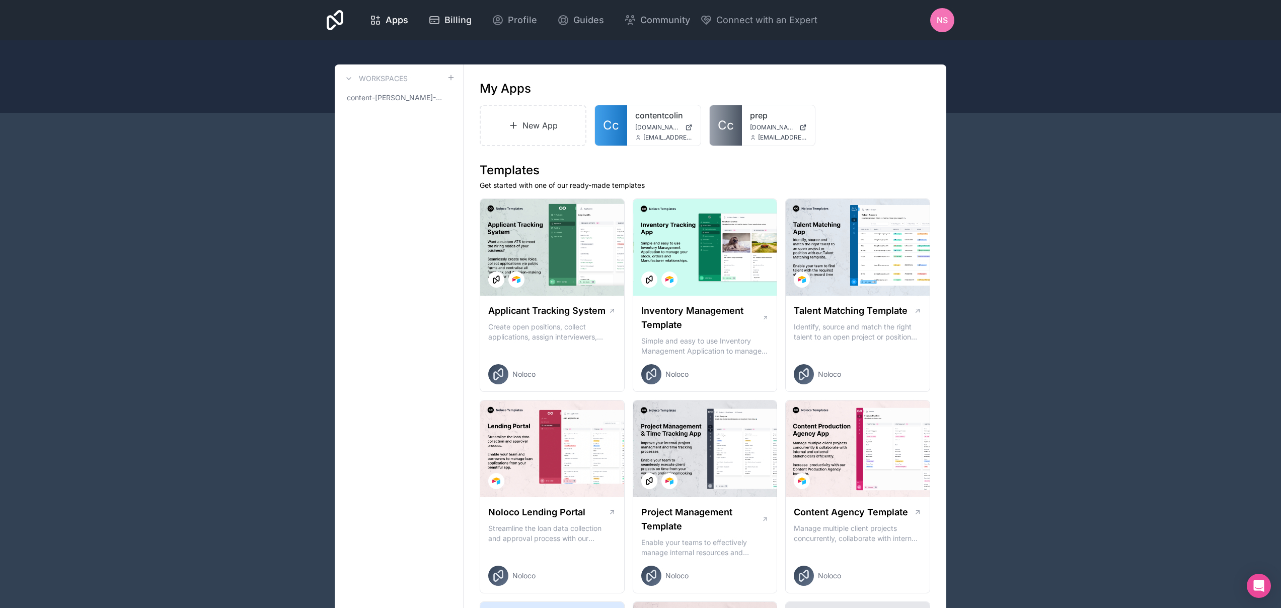 The height and width of the screenshot is (608, 1281). I want to click on h1: Talent Matching Template, so click(851, 311).